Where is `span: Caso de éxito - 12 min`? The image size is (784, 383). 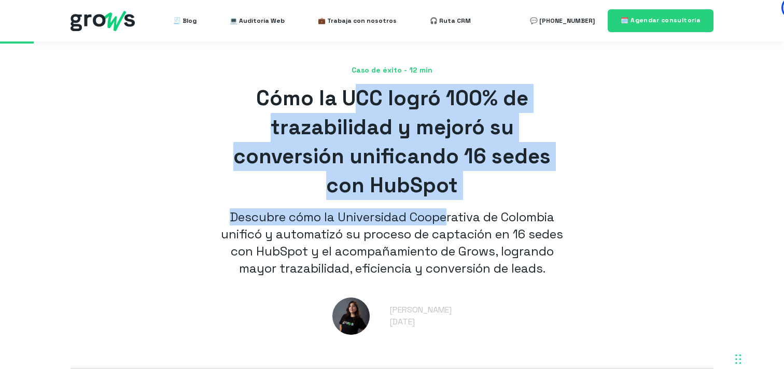 span: Caso de éxito - 12 min is located at coordinates (392, 70).